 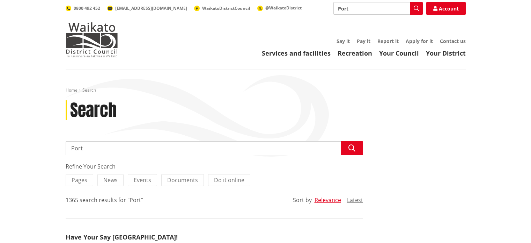 What do you see at coordinates (183, 180) in the screenshot?
I see `span: Documents` at bounding box center [183, 180].